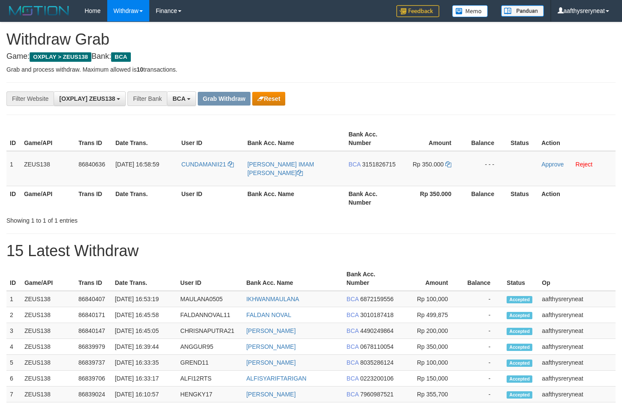  I want to click on img: Feedback.jpg, so click(418, 11).